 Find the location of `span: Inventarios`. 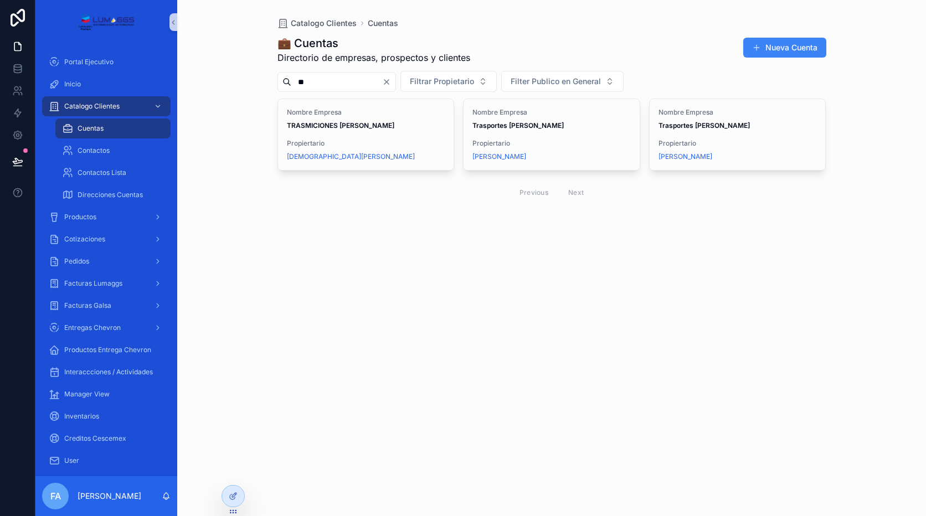

span: Inventarios is located at coordinates (81, 417).